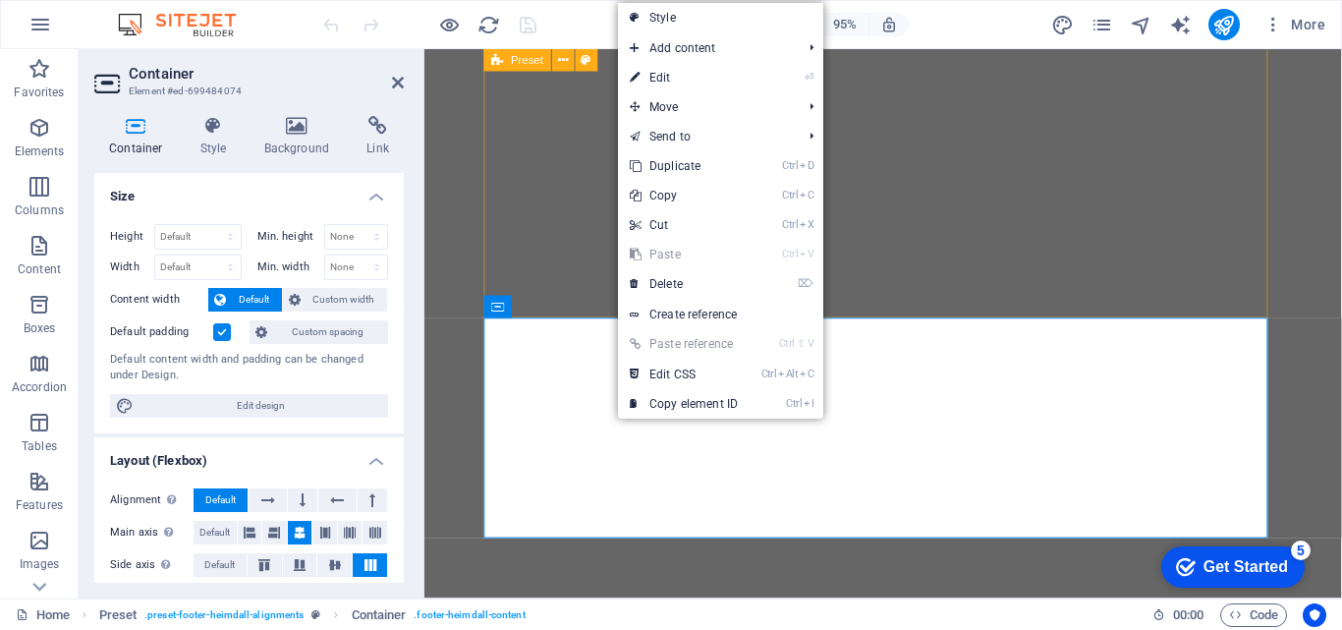 The height and width of the screenshot is (630, 1342). Describe the element at coordinates (301, 137) in the screenshot. I see `h4: Background` at that location.